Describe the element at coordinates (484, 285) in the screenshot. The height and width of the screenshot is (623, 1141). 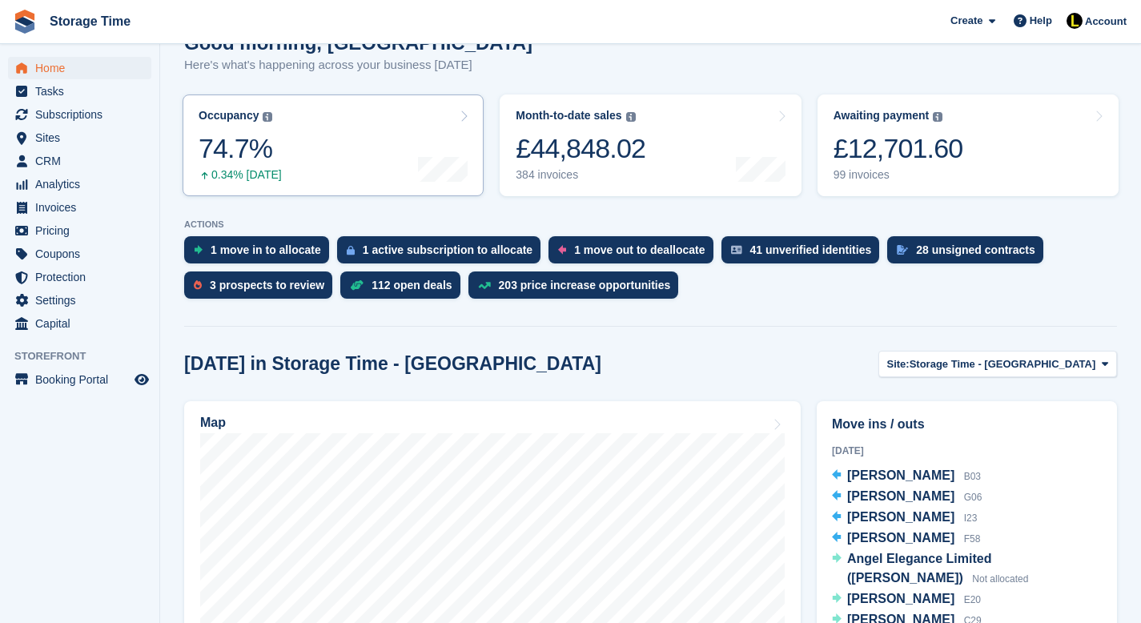
I see `img: price_increase_opportunities-93ffe204e8149a01c8c9dc8f82e8f89637d9d84a8eef4429ea346261dce0b2c0.svg` at that location.